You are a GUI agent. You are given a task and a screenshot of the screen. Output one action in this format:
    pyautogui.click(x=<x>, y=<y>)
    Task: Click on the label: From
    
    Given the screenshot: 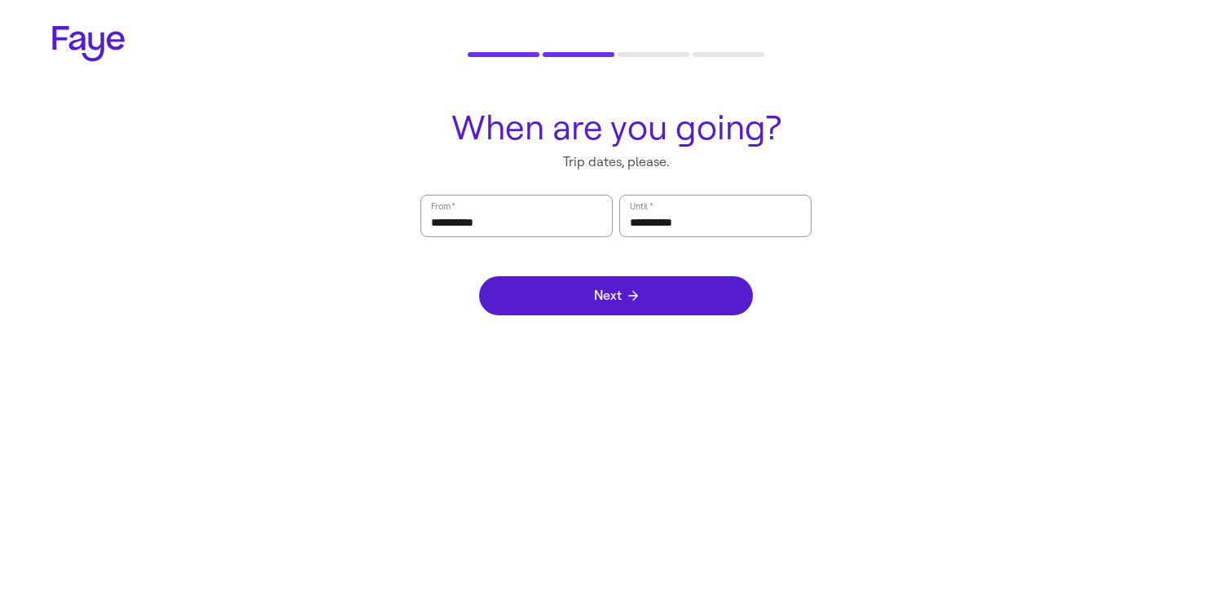 What is the action you would take?
    pyautogui.click(x=443, y=206)
    